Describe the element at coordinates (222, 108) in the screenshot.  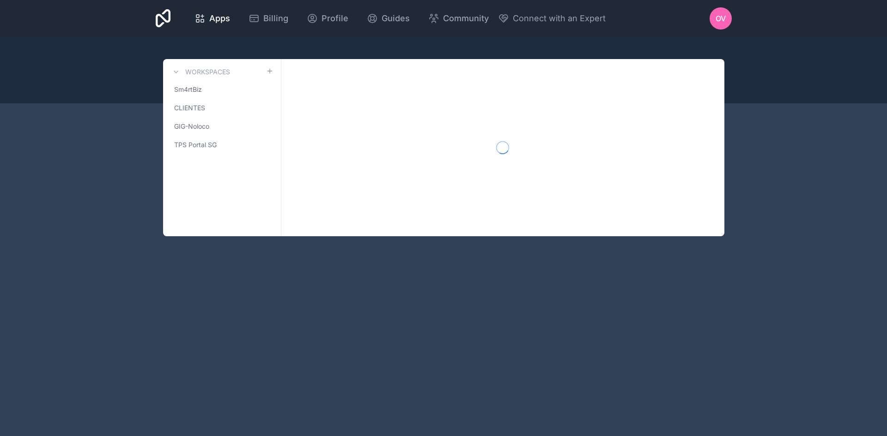
I see `a: CLIENTES` at that location.